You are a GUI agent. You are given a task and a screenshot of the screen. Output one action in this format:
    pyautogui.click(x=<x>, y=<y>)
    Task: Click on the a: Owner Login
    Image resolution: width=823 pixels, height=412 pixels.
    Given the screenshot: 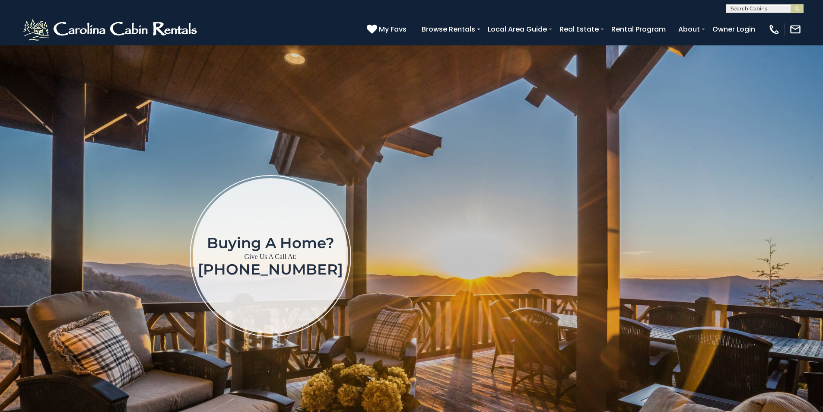 What is the action you would take?
    pyautogui.click(x=733, y=29)
    